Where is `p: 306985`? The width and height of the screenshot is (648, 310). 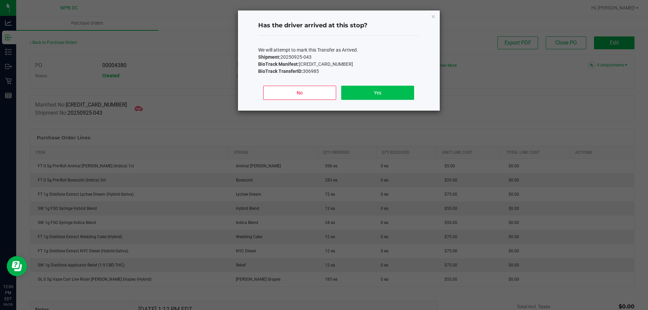
p: 306985 is located at coordinates (339, 71).